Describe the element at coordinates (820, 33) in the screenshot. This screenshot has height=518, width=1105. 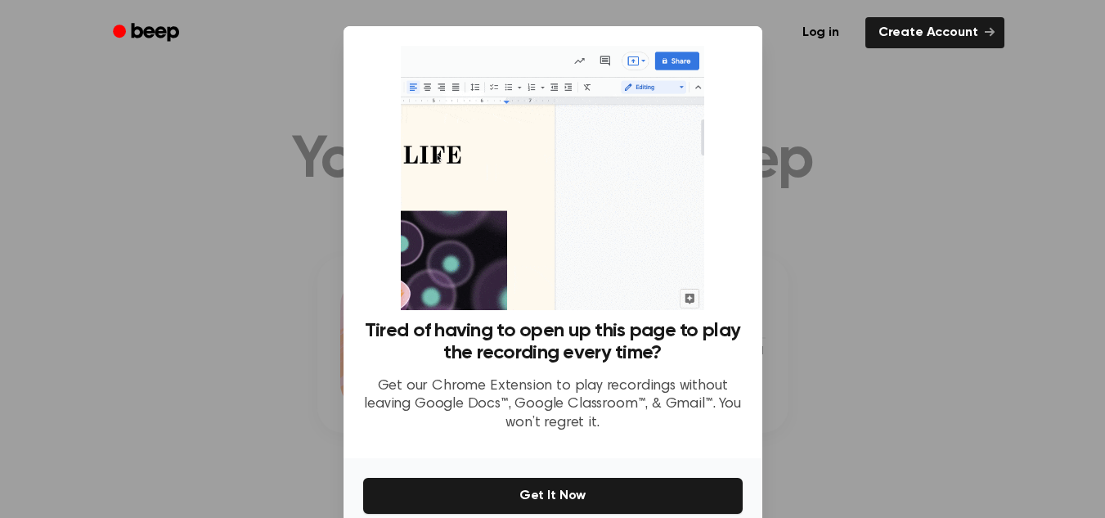
I see `a: Log in` at that location.